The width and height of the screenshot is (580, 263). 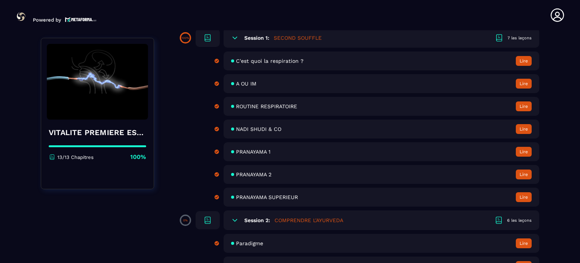 I want to click on span: ROUTINE RESPIRATOIRE, so click(x=267, y=106).